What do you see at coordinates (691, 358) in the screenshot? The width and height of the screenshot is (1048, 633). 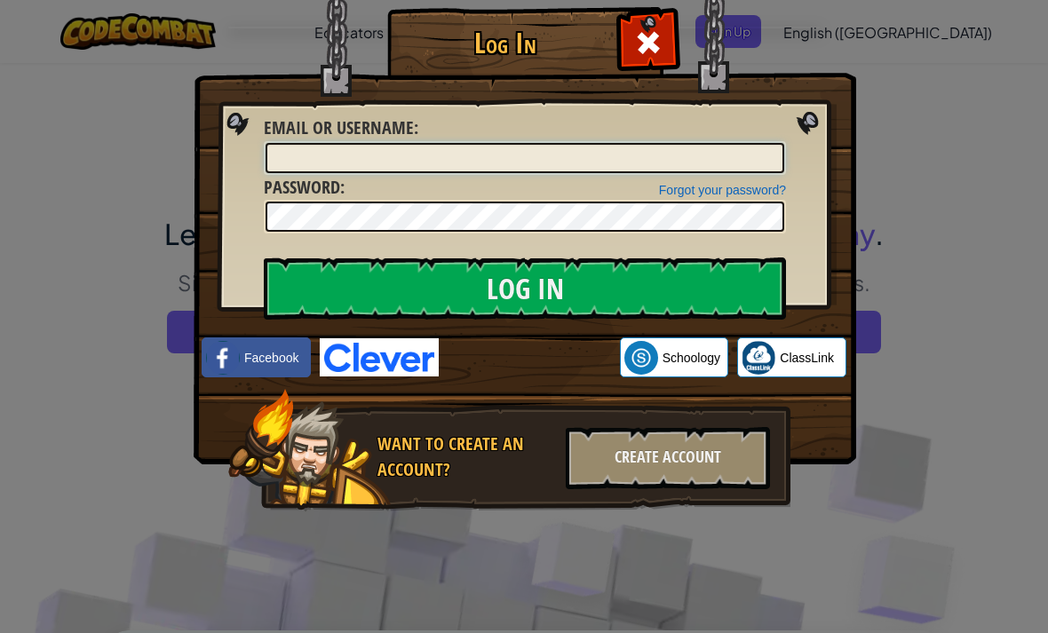 I see `span: Schoology` at bounding box center [691, 358].